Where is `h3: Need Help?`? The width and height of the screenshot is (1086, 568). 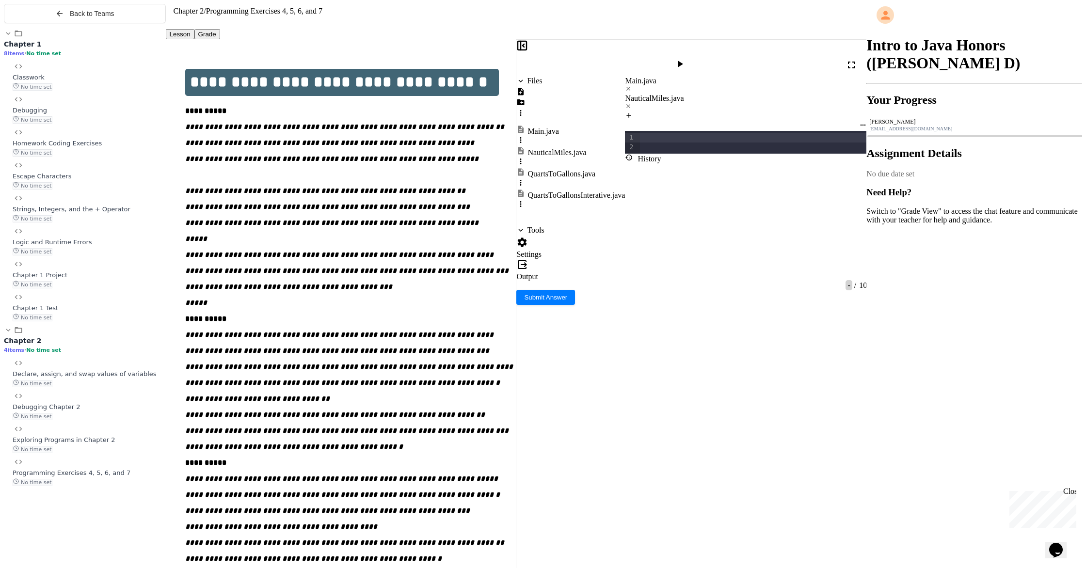 h3: Need Help? is located at coordinates (974, 192).